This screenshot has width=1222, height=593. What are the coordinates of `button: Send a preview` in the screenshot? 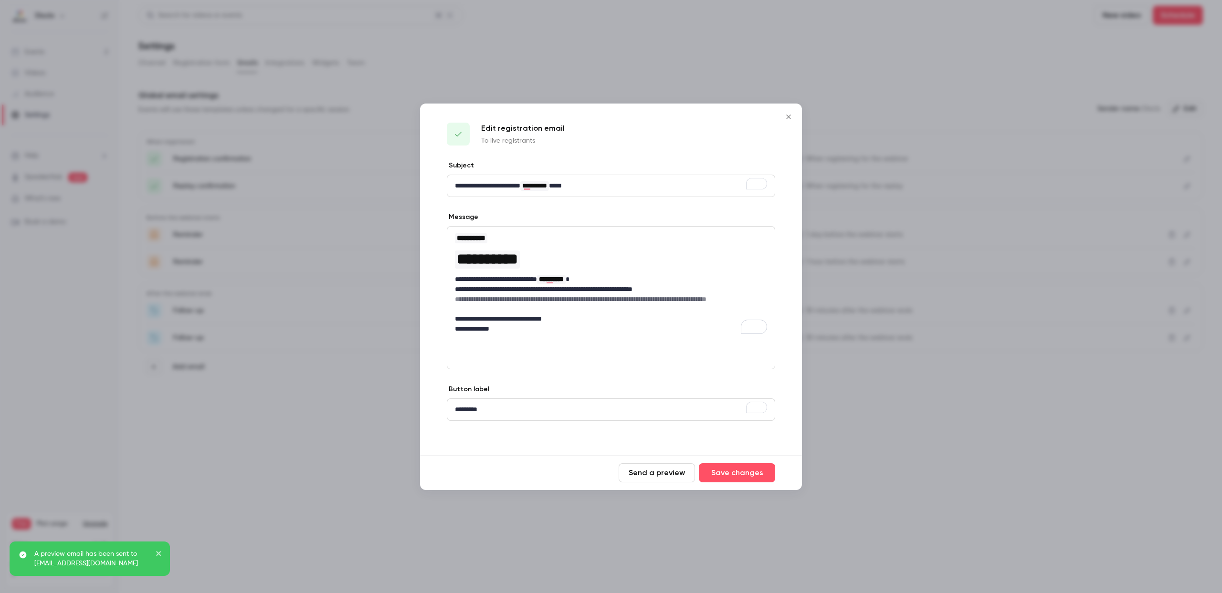 It's located at (657, 473).